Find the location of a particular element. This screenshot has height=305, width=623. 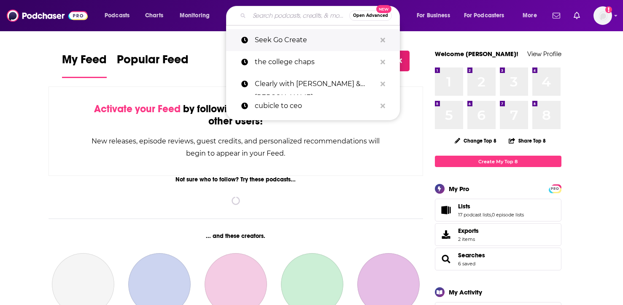

a: Exports is located at coordinates (498, 235).